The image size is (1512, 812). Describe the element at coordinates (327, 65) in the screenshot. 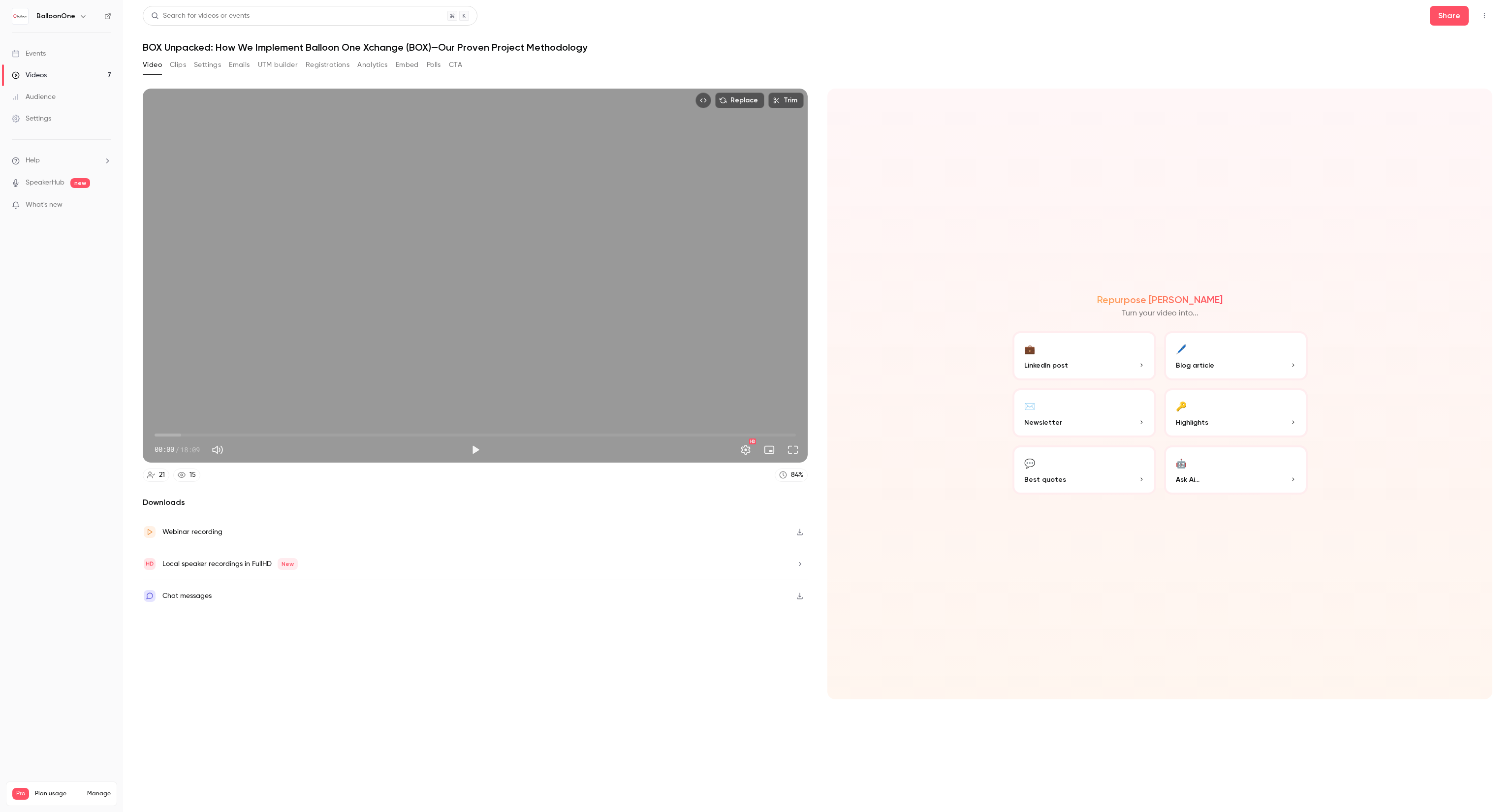

I see `button: Registrations` at that location.